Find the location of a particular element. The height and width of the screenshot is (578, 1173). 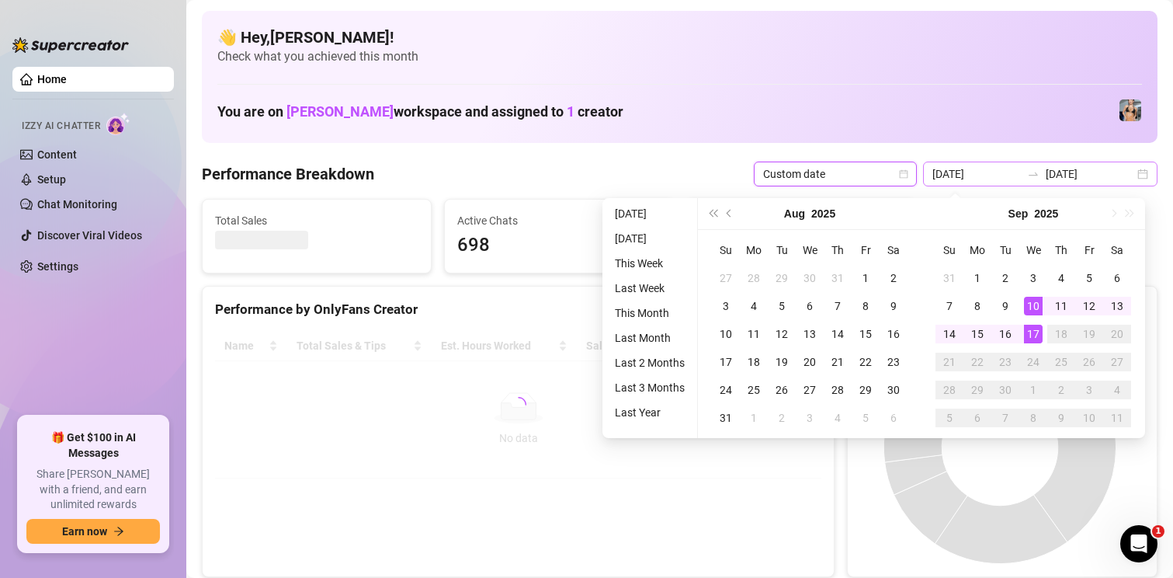

span: Earn now is located at coordinates (85, 531).